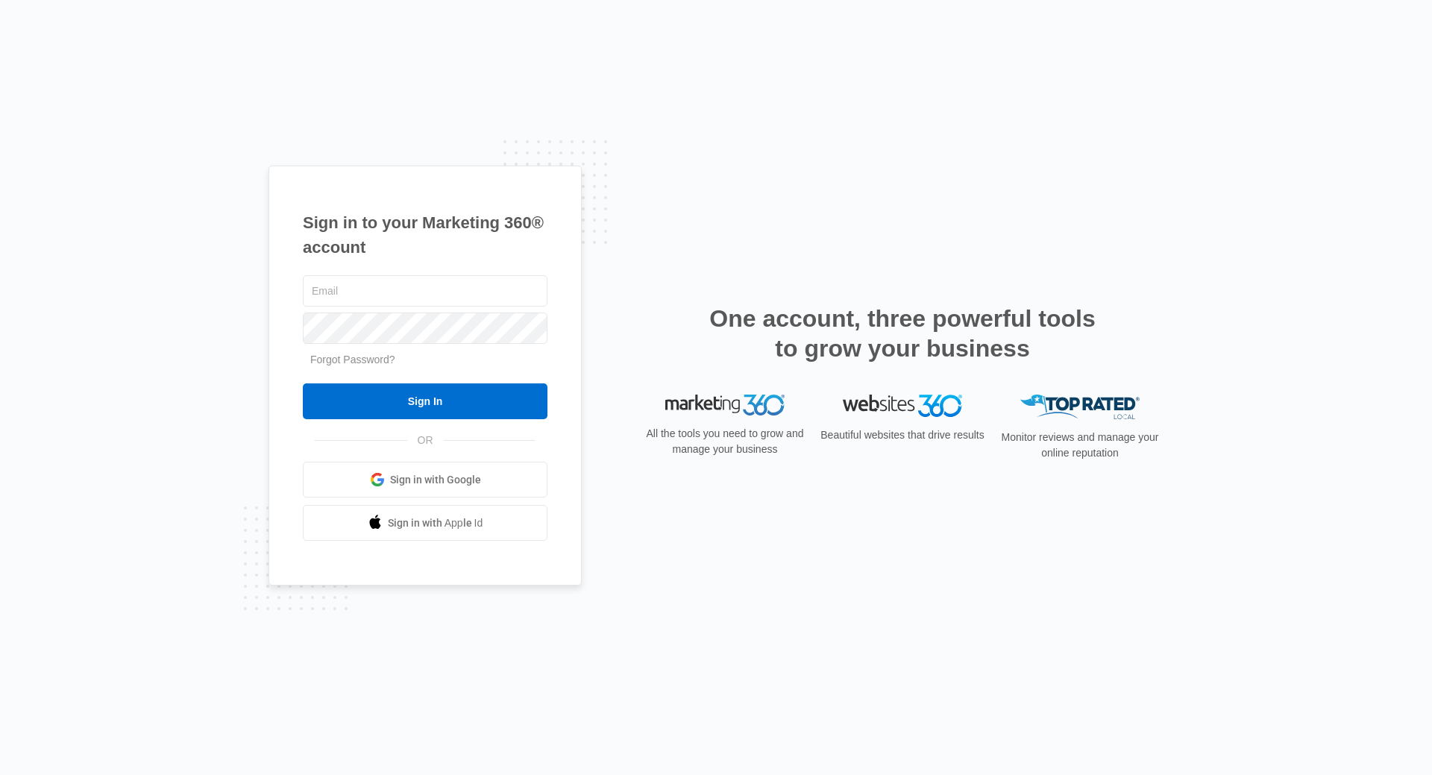 The height and width of the screenshot is (775, 1432). What do you see at coordinates (425, 440) in the screenshot?
I see `span: OR` at bounding box center [425, 440].